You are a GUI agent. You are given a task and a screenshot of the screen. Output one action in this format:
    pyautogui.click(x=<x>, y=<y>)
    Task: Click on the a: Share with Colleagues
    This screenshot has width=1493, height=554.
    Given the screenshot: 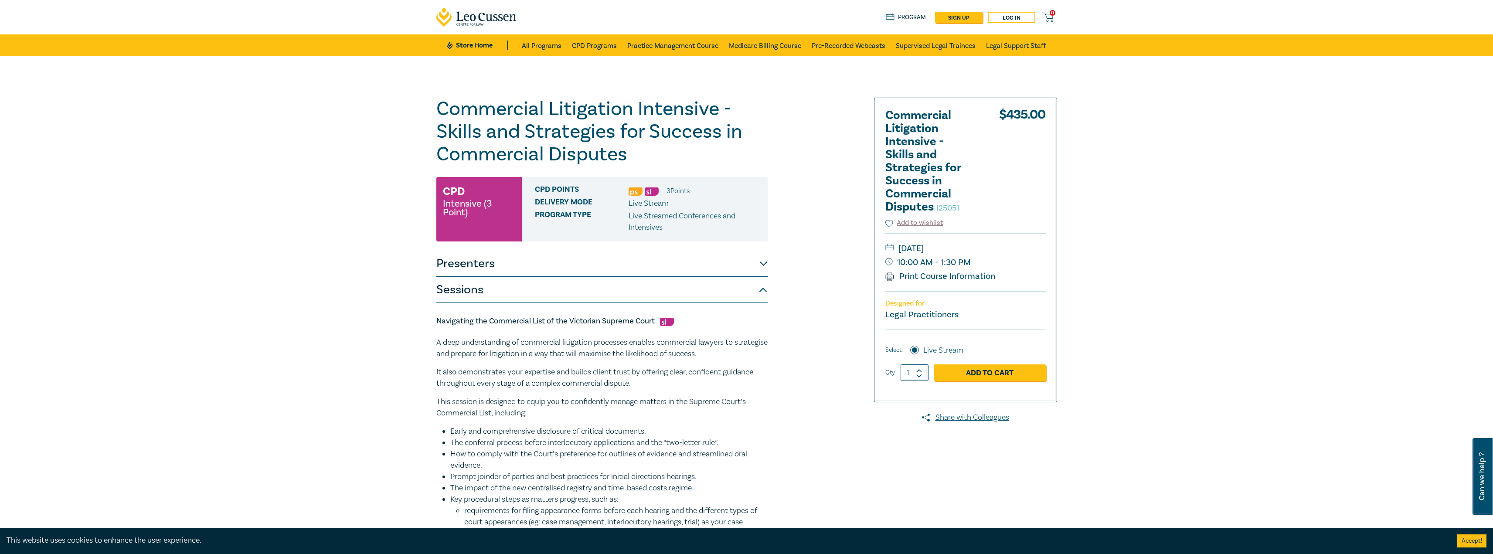 What is the action you would take?
    pyautogui.click(x=966, y=418)
    